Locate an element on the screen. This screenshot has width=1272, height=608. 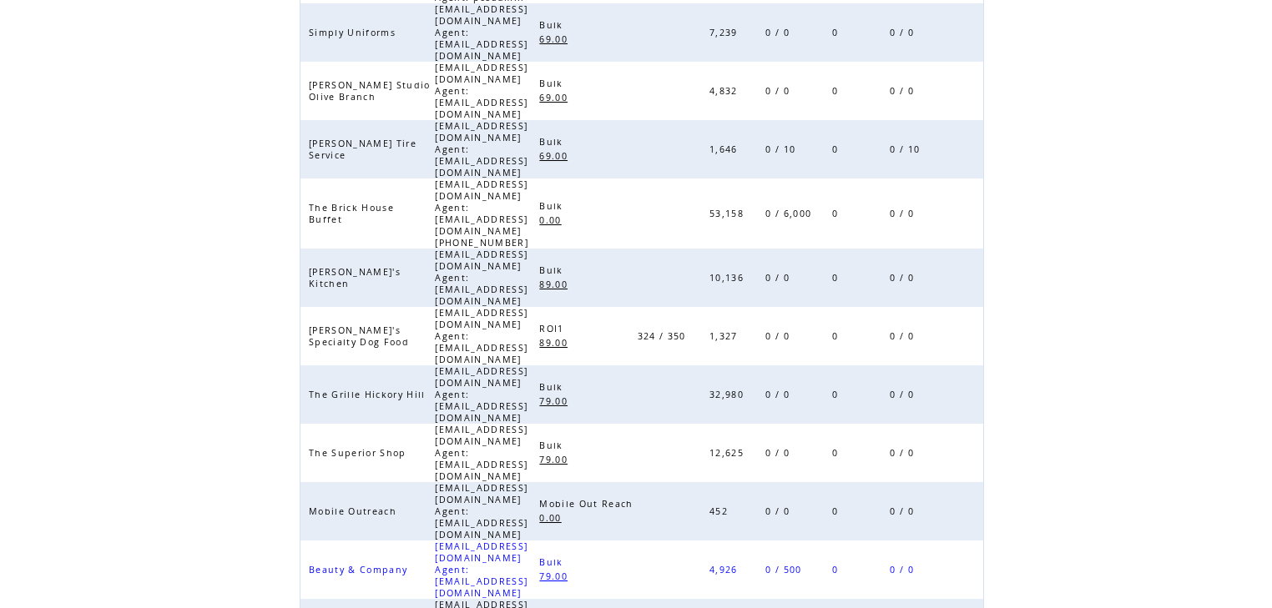
span: 1,327 is located at coordinates (725, 336).